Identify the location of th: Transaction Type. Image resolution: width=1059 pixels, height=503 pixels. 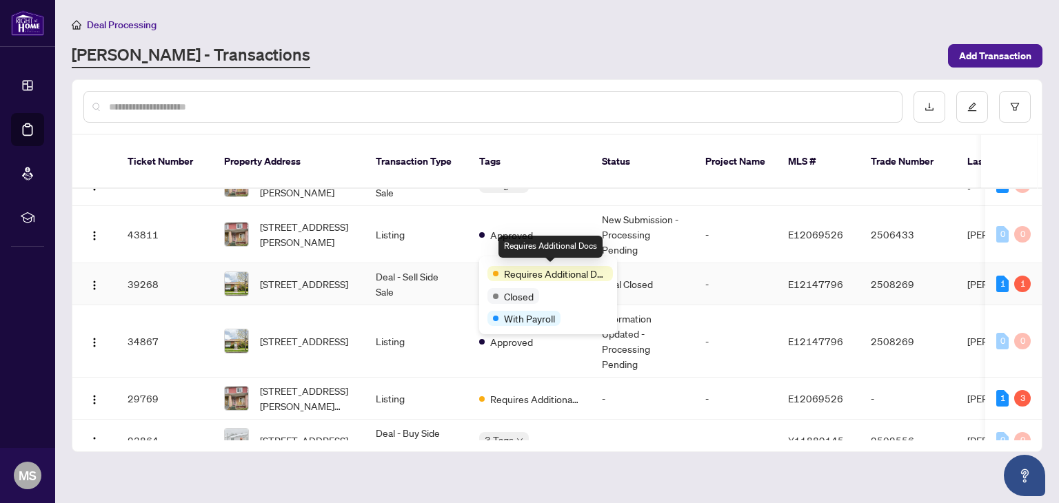
(417, 162).